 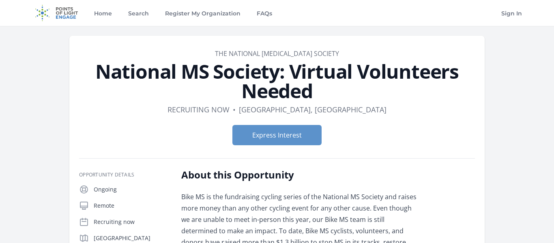 I want to click on h3: Opportunity Details, so click(x=124, y=175).